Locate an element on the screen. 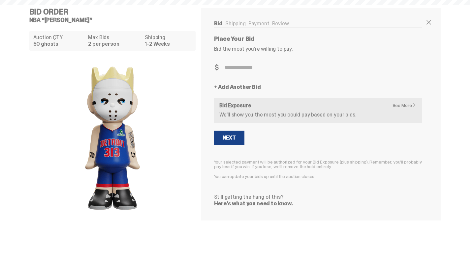  dd: 1-2 Weeks is located at coordinates (168, 44).